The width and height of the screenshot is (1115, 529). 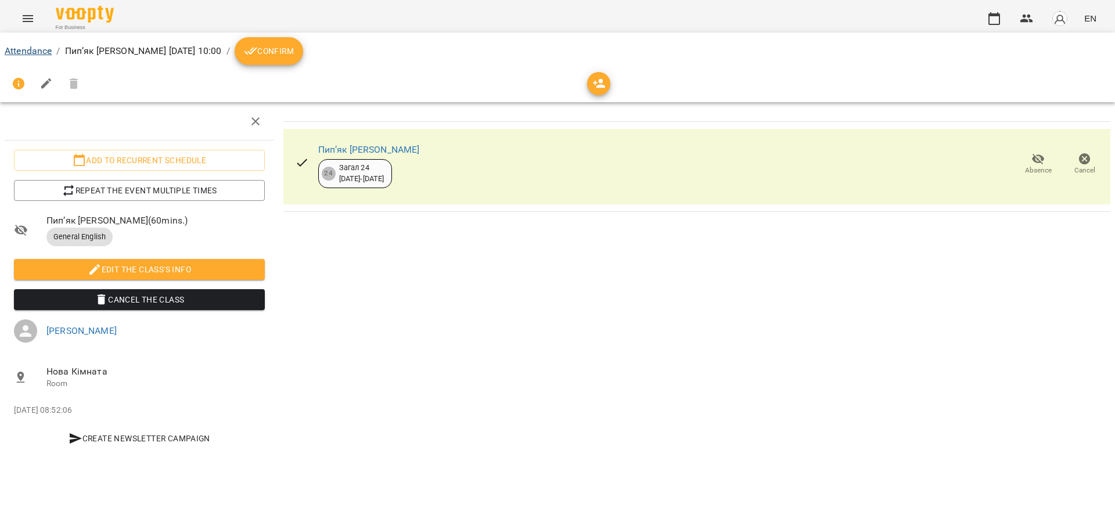 I want to click on span: Cancel, so click(x=1085, y=170).